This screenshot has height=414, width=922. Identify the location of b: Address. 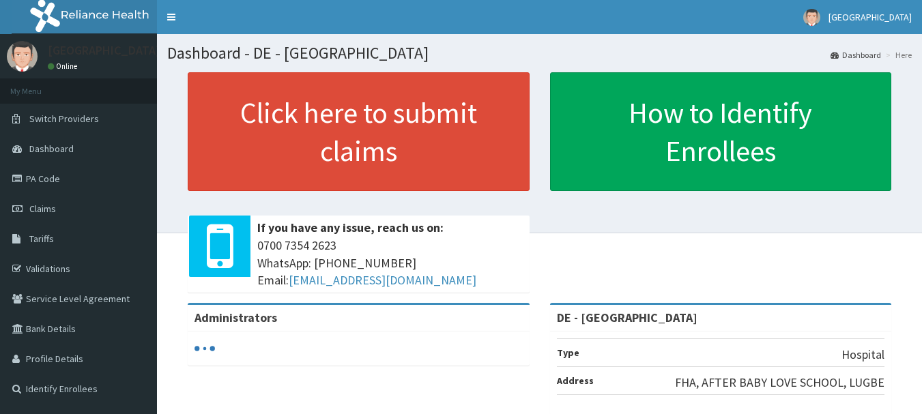
(575, 381).